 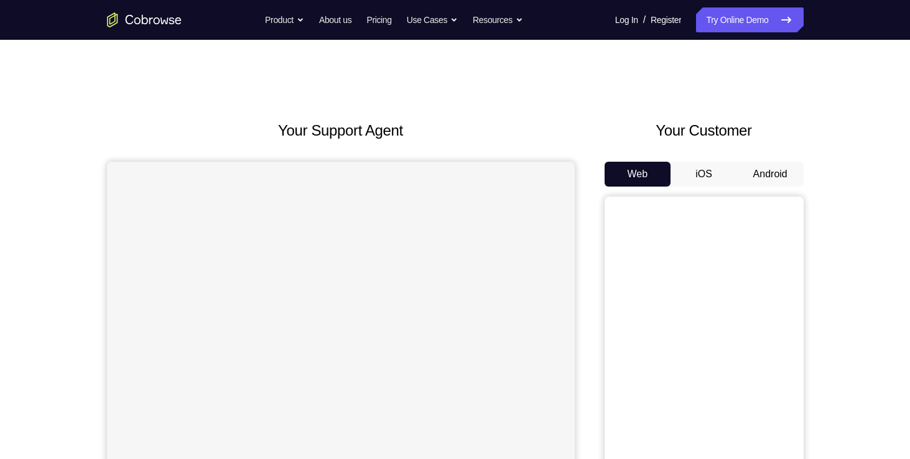 What do you see at coordinates (637, 174) in the screenshot?
I see `button: Web` at bounding box center [637, 174].